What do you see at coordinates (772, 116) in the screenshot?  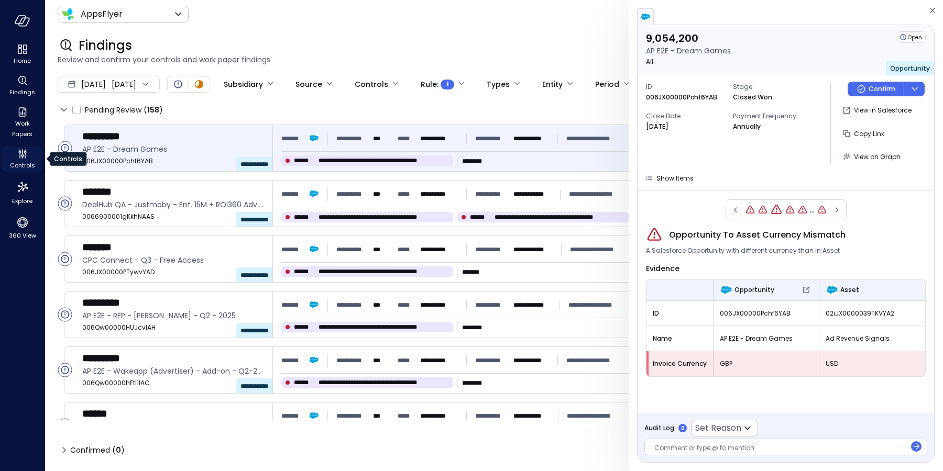 I see `span: Payment Frequency` at bounding box center [772, 116].